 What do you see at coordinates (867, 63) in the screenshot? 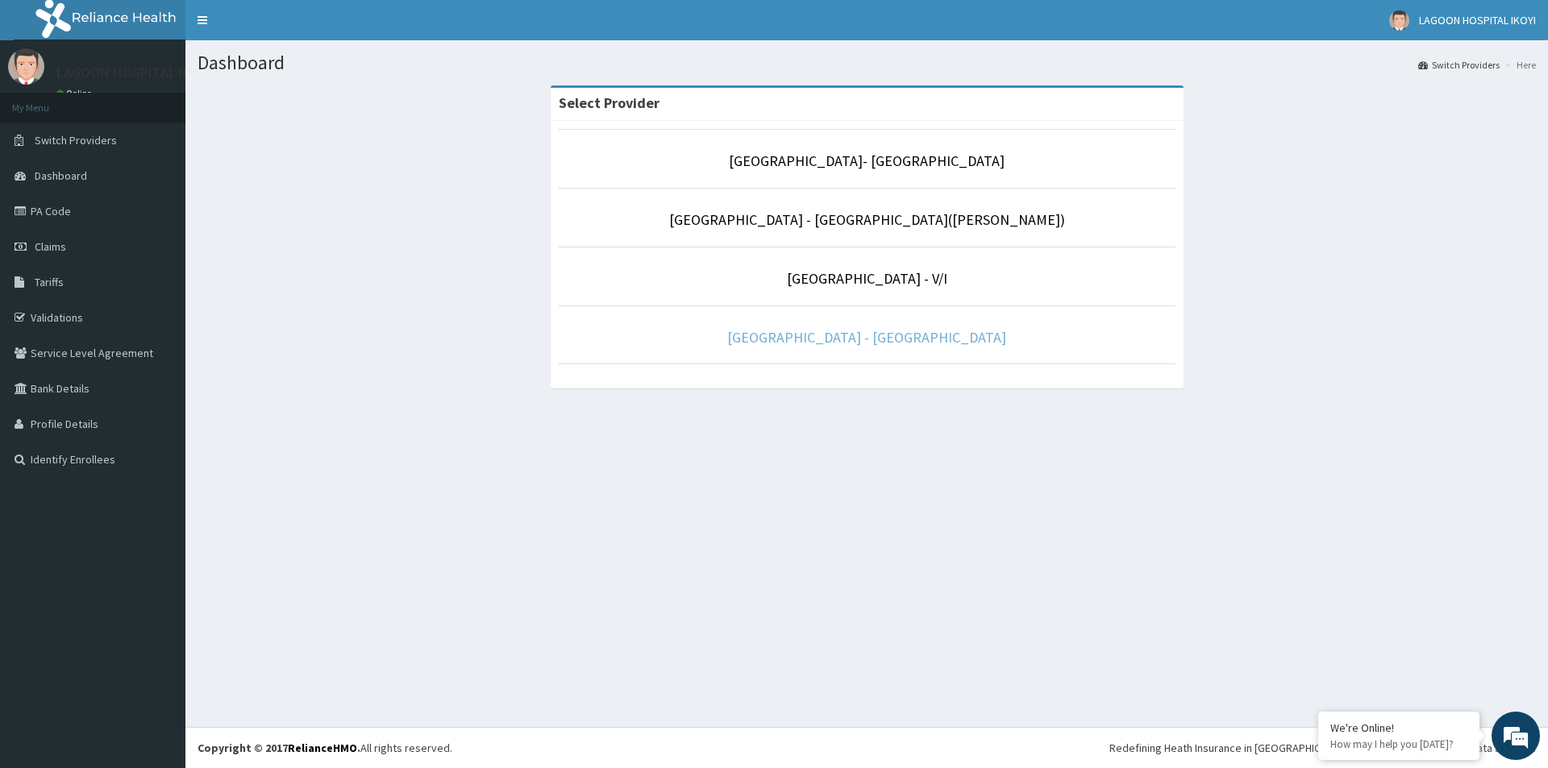
I see `h1: Dashboard` at bounding box center [867, 63].